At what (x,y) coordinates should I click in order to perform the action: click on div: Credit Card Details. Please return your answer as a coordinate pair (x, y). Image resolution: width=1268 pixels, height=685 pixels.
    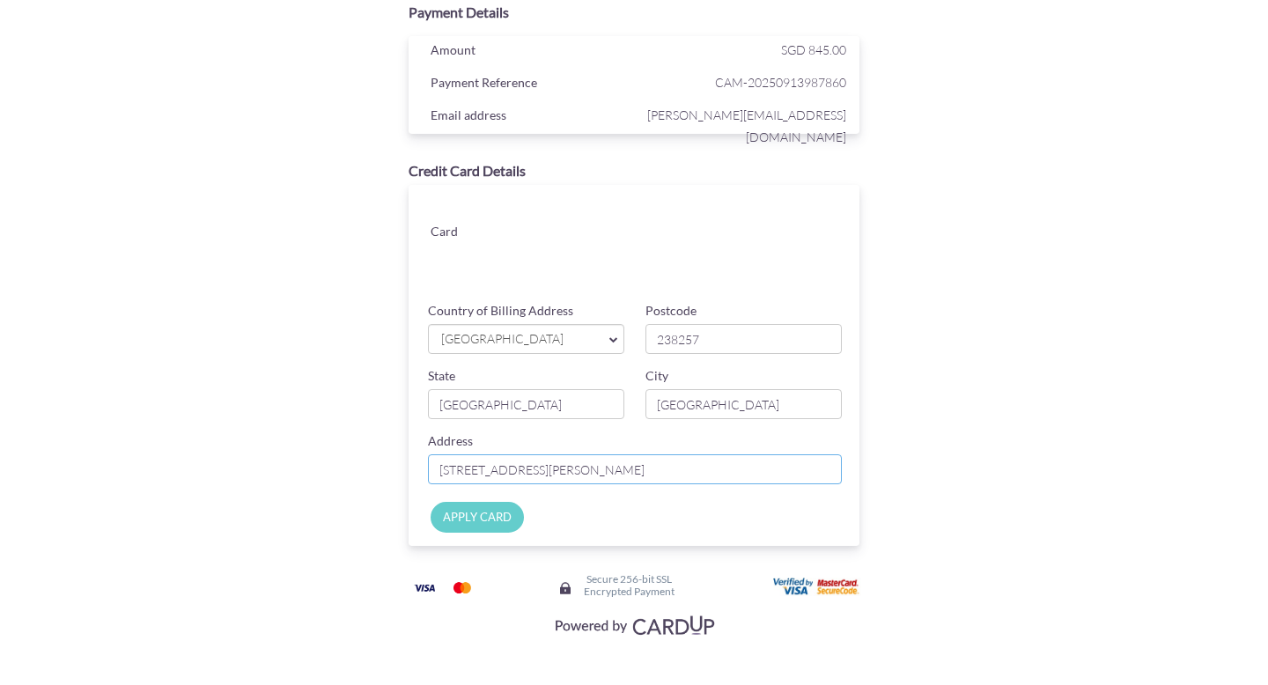
    Looking at the image, I should click on (634, 171).